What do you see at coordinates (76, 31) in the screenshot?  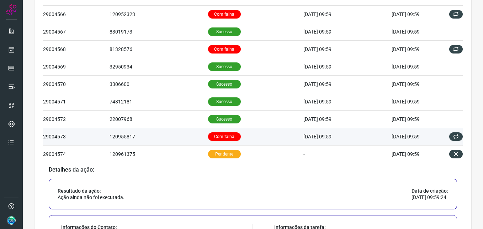 I see `td: 29004567` at bounding box center [76, 31].